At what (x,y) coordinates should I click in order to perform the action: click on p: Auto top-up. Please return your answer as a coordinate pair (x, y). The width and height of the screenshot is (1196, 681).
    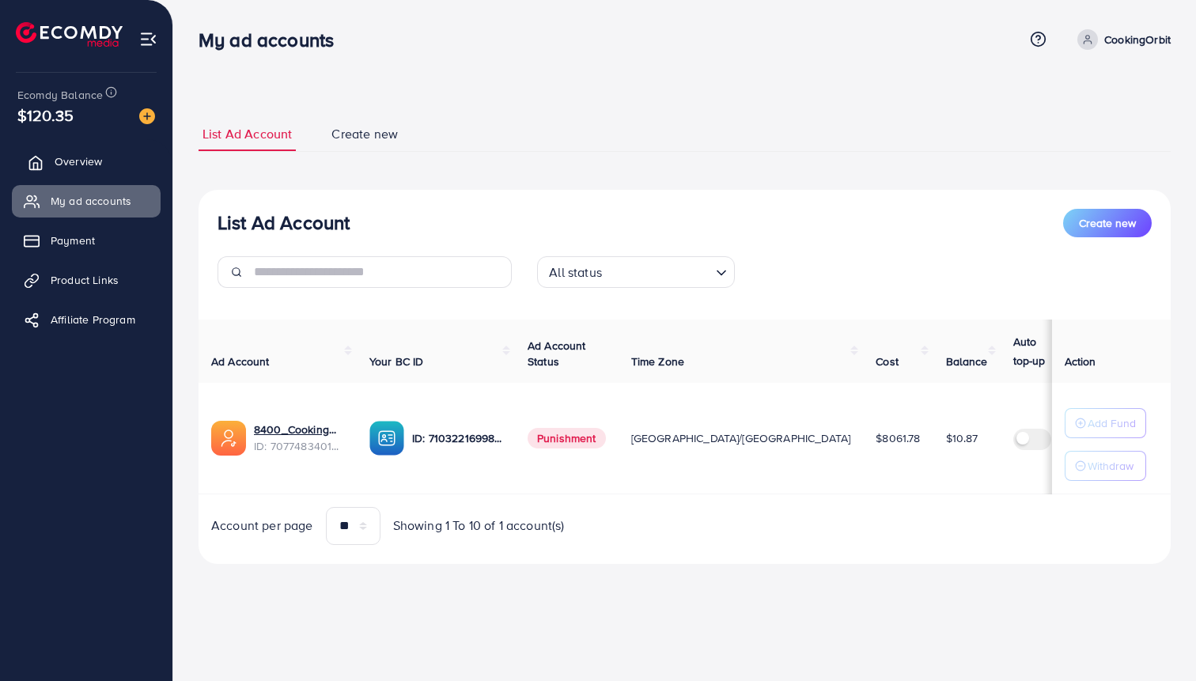
    Looking at the image, I should click on (1036, 351).